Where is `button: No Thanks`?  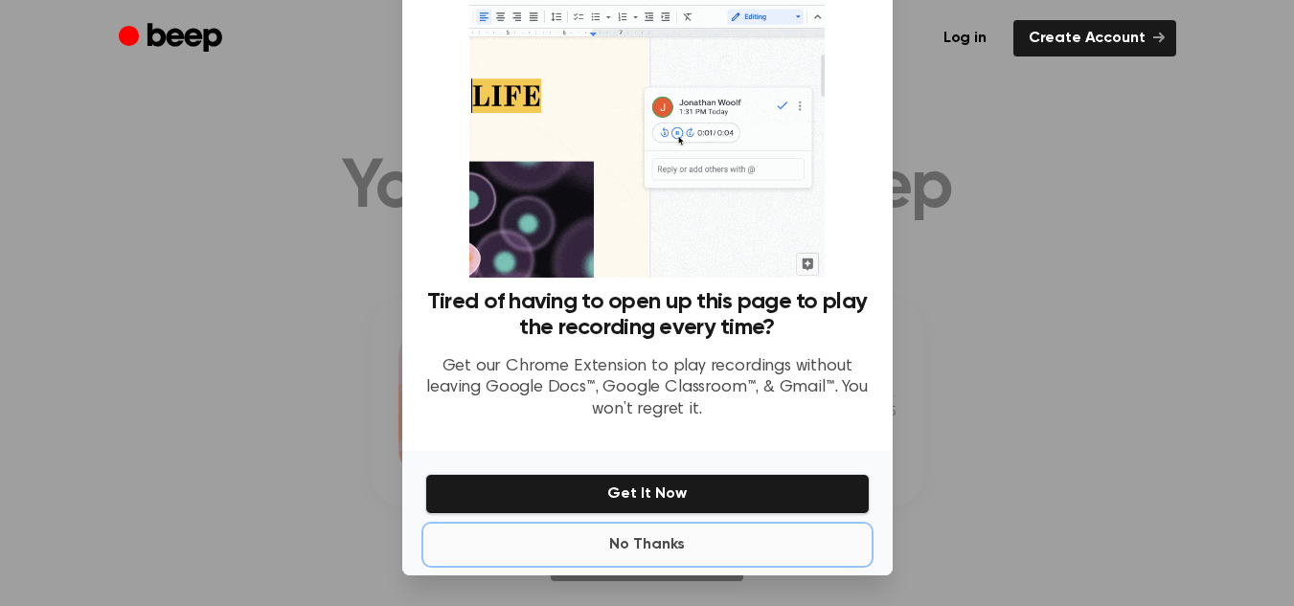
button: No Thanks is located at coordinates (647, 545).